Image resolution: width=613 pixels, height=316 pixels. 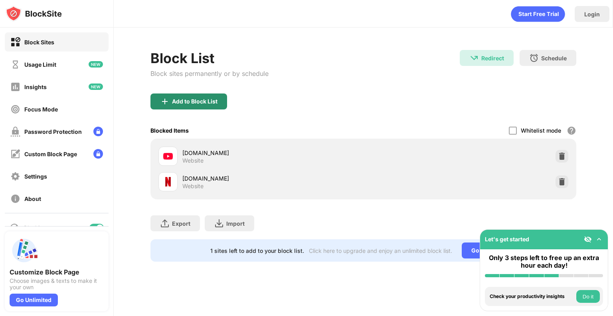 What do you see at coordinates (210, 58) in the screenshot?
I see `div: Block List` at bounding box center [210, 58].